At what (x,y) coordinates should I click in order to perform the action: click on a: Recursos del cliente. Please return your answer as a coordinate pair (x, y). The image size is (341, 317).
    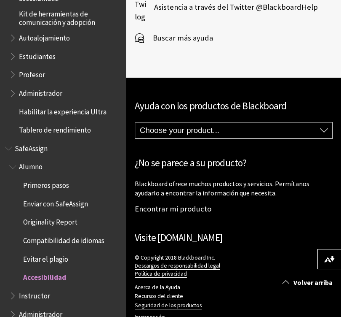
    Looking at the image, I should click on (159, 296).